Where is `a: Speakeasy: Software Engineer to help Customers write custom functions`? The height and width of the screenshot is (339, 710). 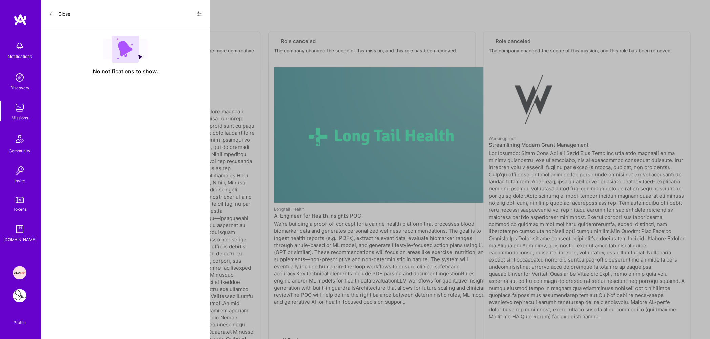 a: Speakeasy: Software Engineer to help Customers write custom functions is located at coordinates (20, 273).